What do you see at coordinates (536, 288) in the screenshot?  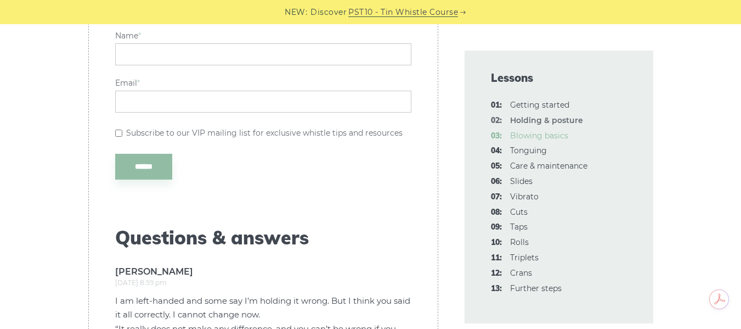 I see `a: 13:Further steps` at bounding box center [536, 288].